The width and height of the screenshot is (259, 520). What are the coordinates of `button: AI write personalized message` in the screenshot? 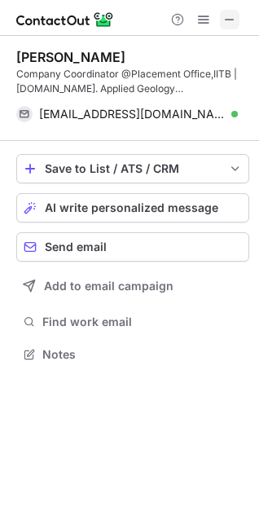 It's located at (133, 208).